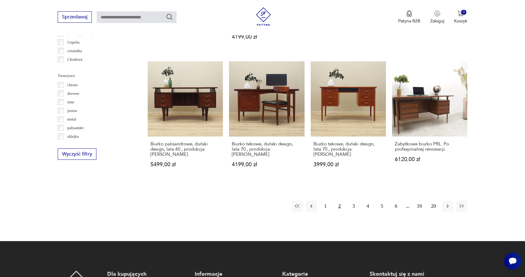  What do you see at coordinates (75, 60) in the screenshot?
I see `p: Chodzież` at bounding box center [75, 60].